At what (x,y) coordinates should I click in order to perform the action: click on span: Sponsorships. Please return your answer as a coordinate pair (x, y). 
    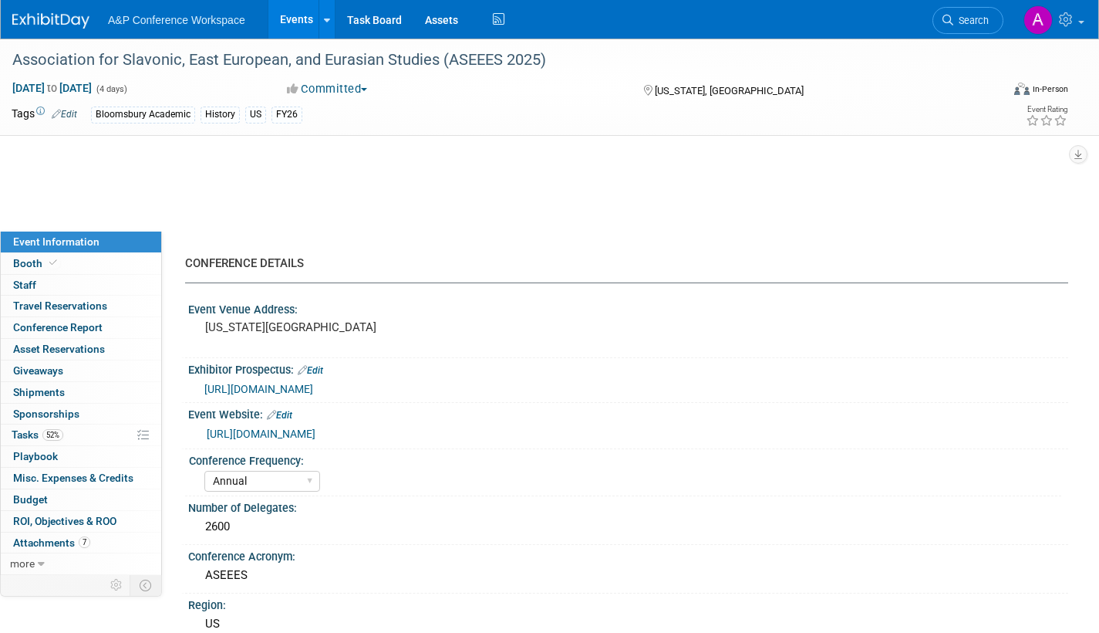
    Looking at the image, I should click on (46, 414).